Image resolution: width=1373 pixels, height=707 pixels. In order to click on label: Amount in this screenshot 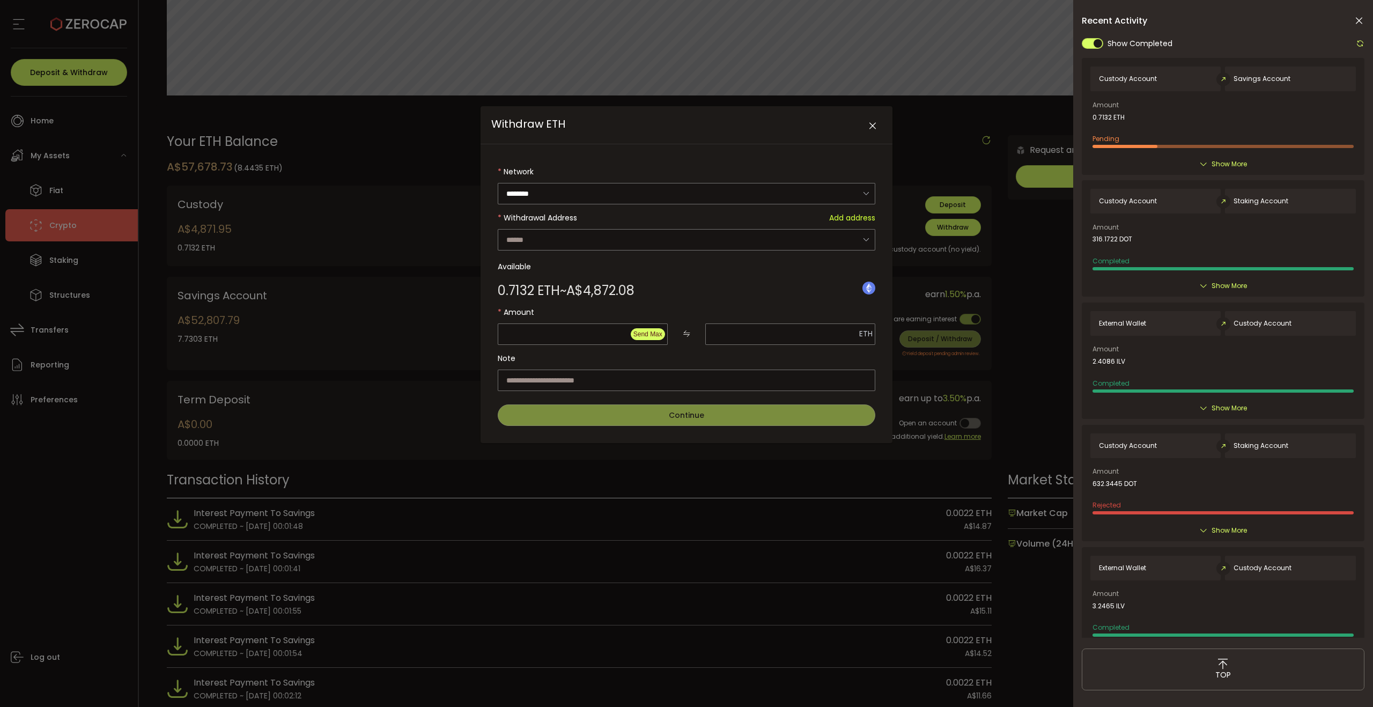, I will do `click(687, 312)`.